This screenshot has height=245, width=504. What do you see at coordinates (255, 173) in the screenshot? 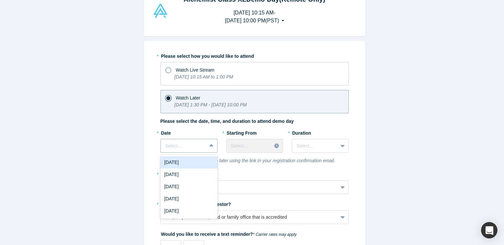
I see `label: What will be your role?` at bounding box center [255, 173].